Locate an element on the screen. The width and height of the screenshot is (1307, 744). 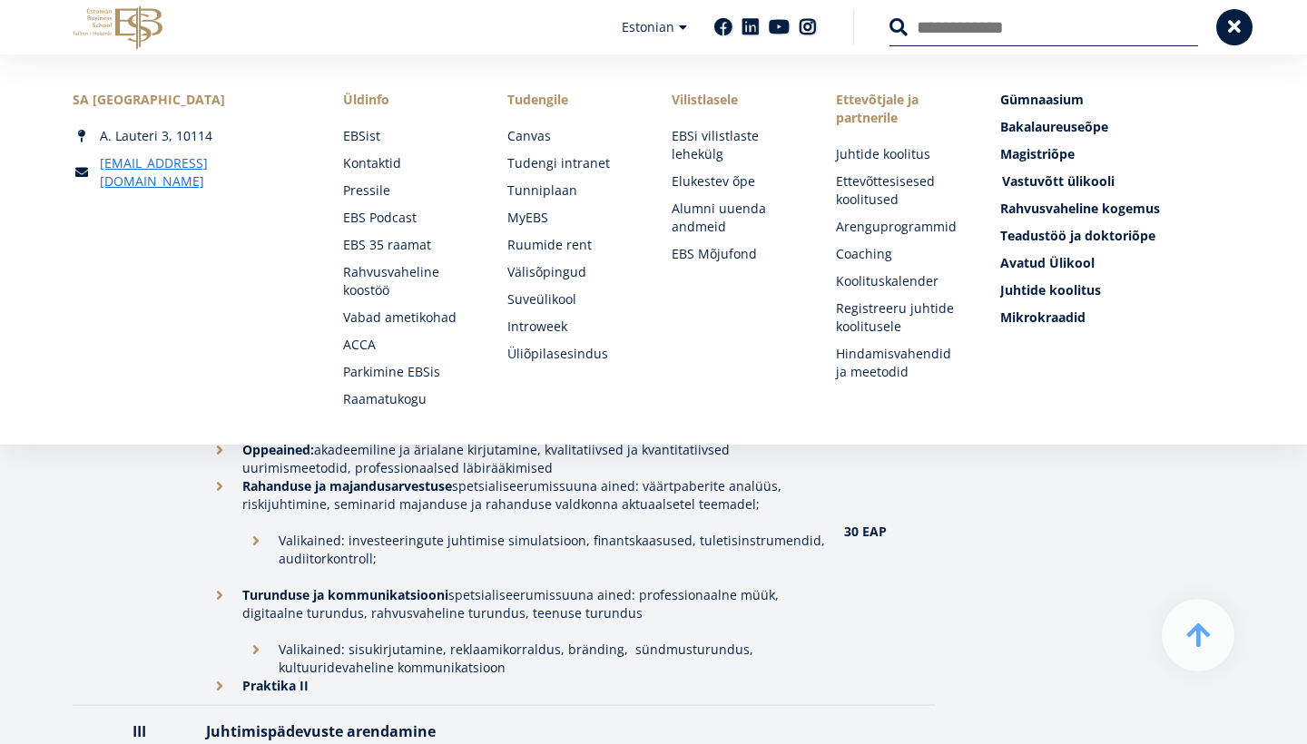
a: Avatud Ülikool is located at coordinates (1117, 263).